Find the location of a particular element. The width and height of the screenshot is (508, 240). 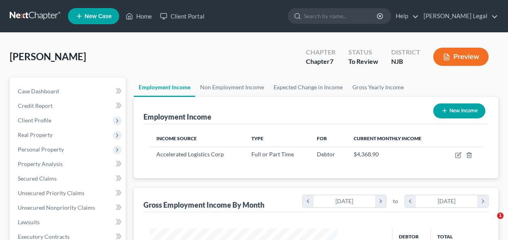

a: Unsecured Nonpriority Claims is located at coordinates (68, 208).